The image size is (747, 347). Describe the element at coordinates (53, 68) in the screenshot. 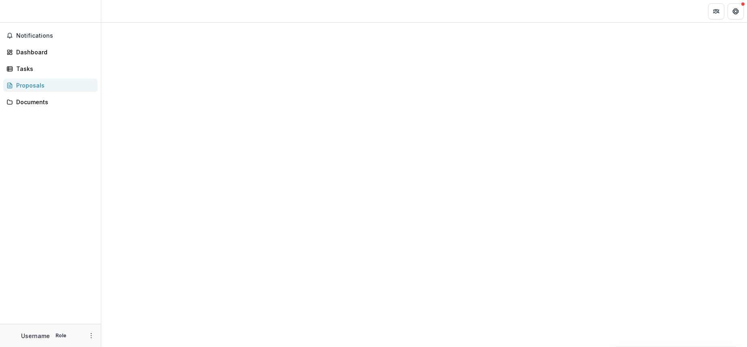

I see `div: Tasks` at that location.